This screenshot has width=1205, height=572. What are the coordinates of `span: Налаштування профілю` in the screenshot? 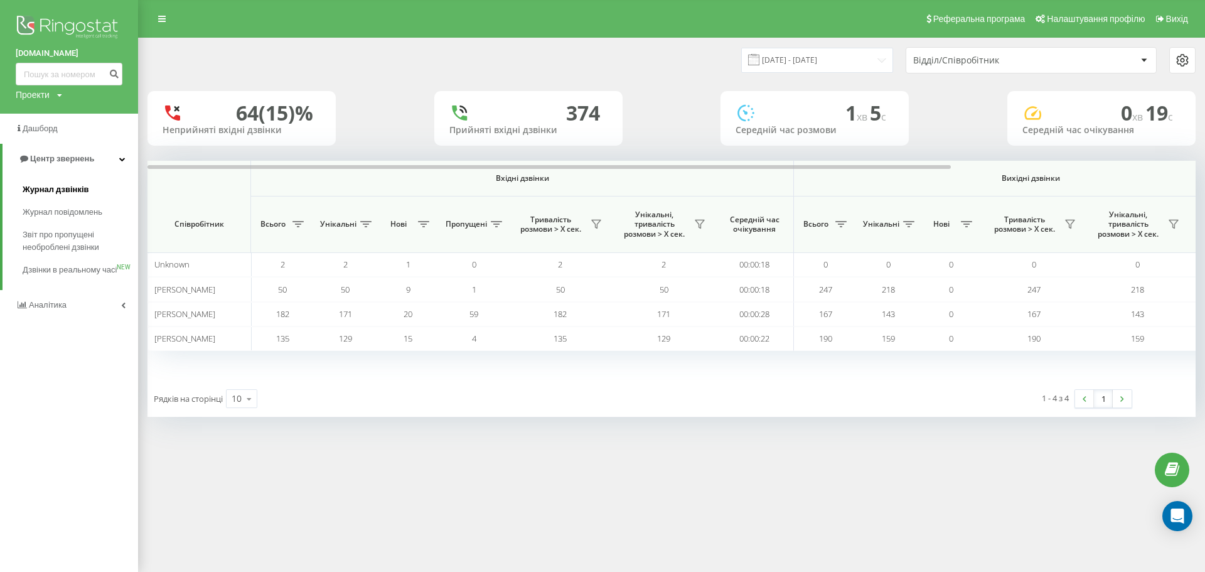 It's located at (1096, 19).